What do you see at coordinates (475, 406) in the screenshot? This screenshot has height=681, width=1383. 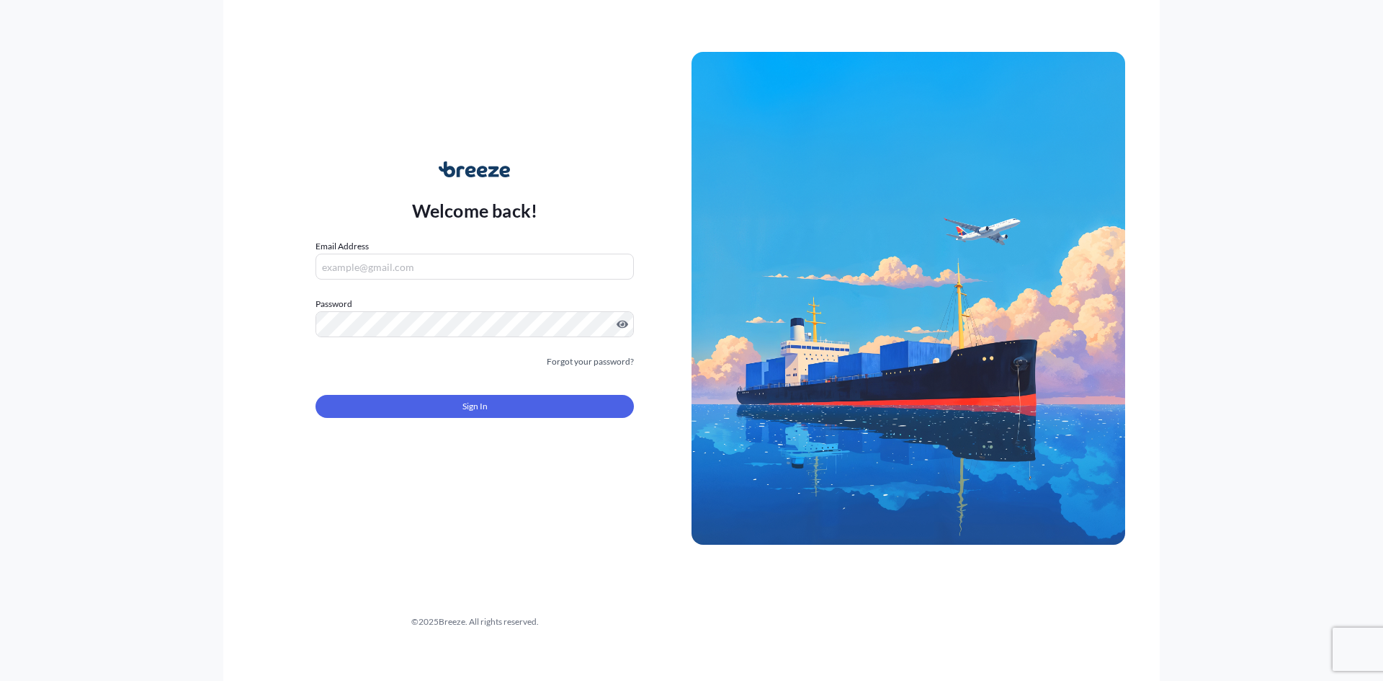 I see `span: Sign In` at bounding box center [475, 406].